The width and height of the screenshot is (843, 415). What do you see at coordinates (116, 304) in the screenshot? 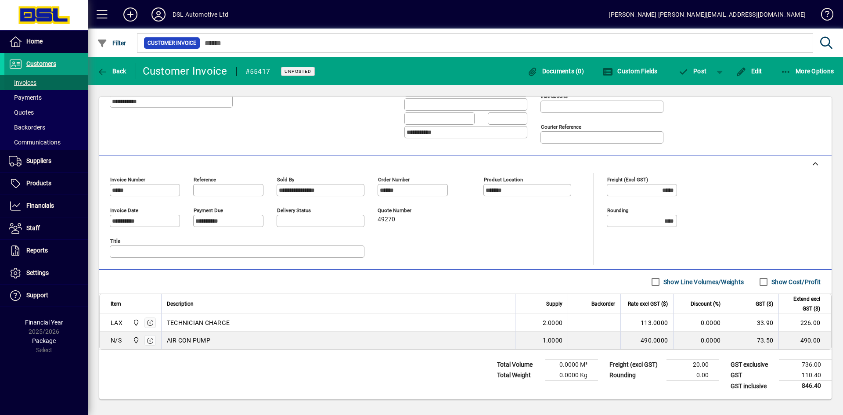
I see `span: Item` at bounding box center [116, 304].